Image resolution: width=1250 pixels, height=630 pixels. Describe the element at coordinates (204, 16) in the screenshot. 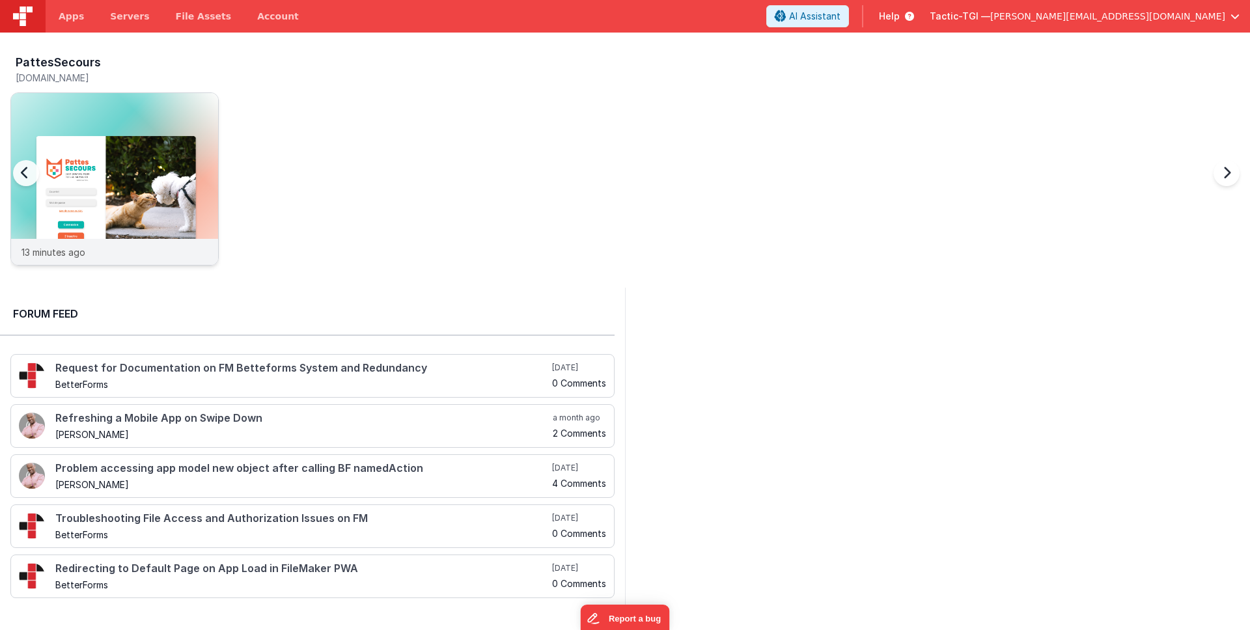

I see `span: File Assets` at that location.